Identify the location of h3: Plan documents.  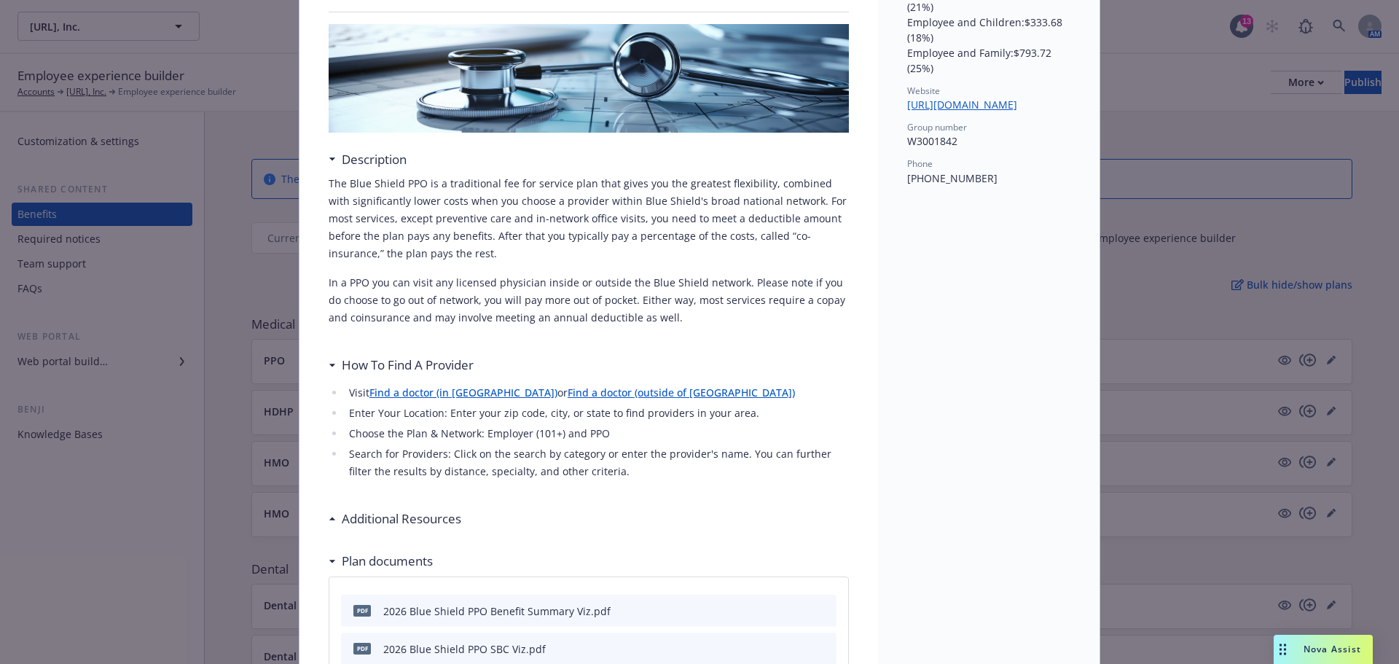
(387, 561).